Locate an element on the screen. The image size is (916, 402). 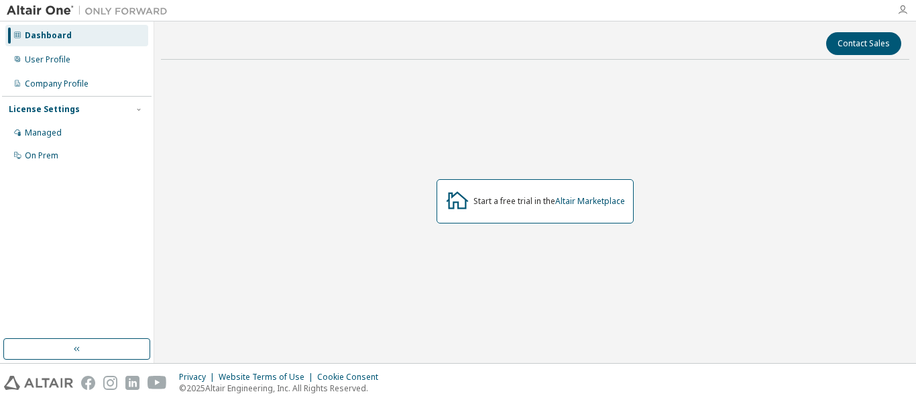
img: linkedin.svg is located at coordinates (132, 382).